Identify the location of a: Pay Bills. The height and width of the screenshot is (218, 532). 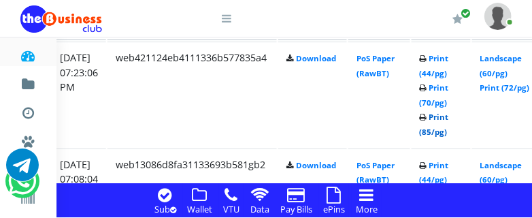
(296, 208).